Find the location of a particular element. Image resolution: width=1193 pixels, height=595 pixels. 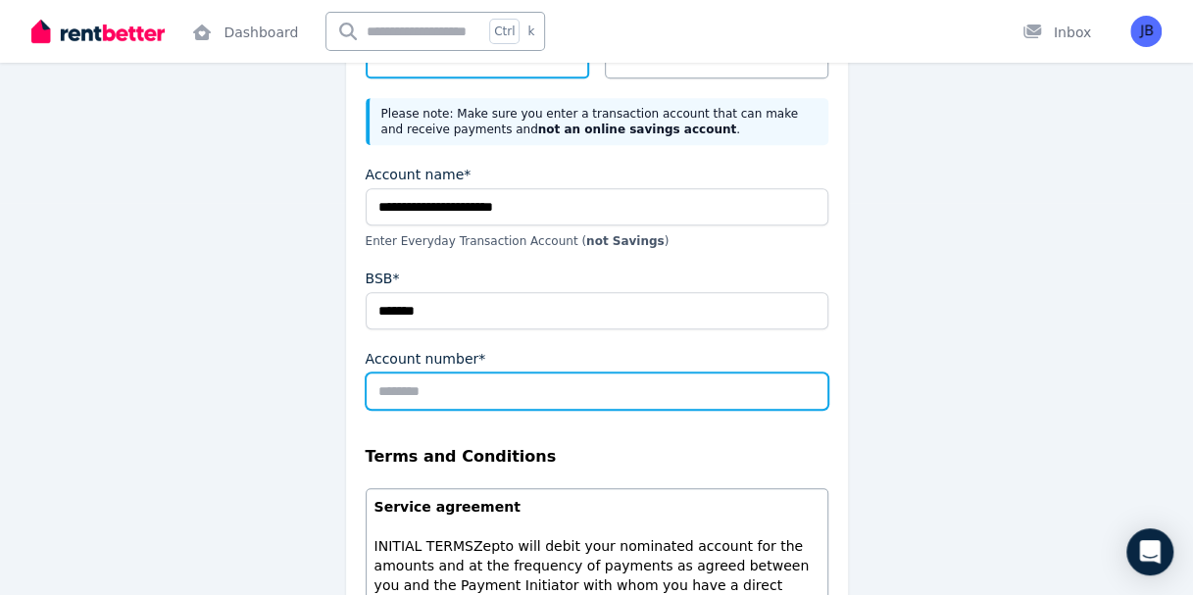

label: Account name* is located at coordinates (419, 174).